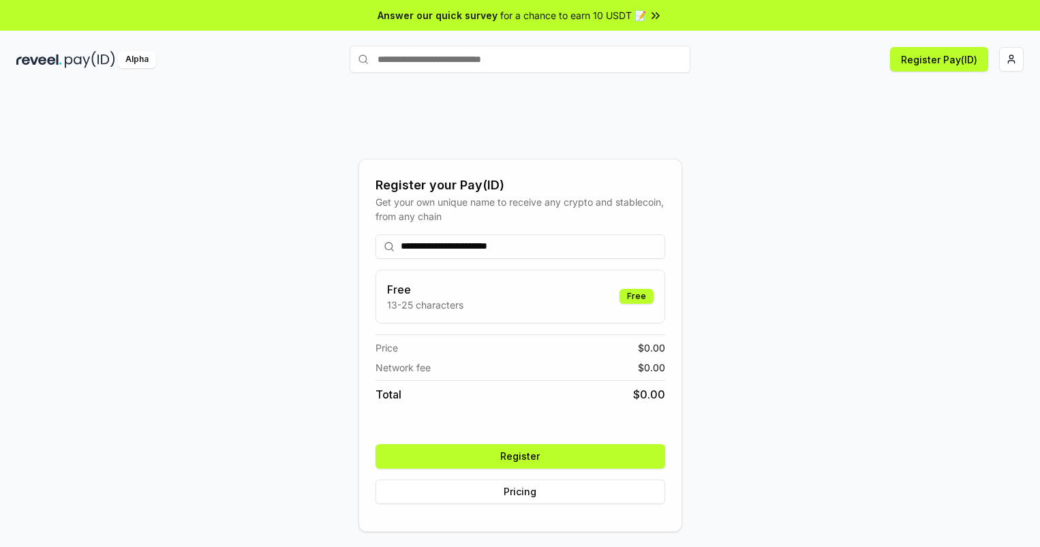 The height and width of the screenshot is (547, 1040). Describe the element at coordinates (137, 59) in the screenshot. I see `div: Alpha` at that location.